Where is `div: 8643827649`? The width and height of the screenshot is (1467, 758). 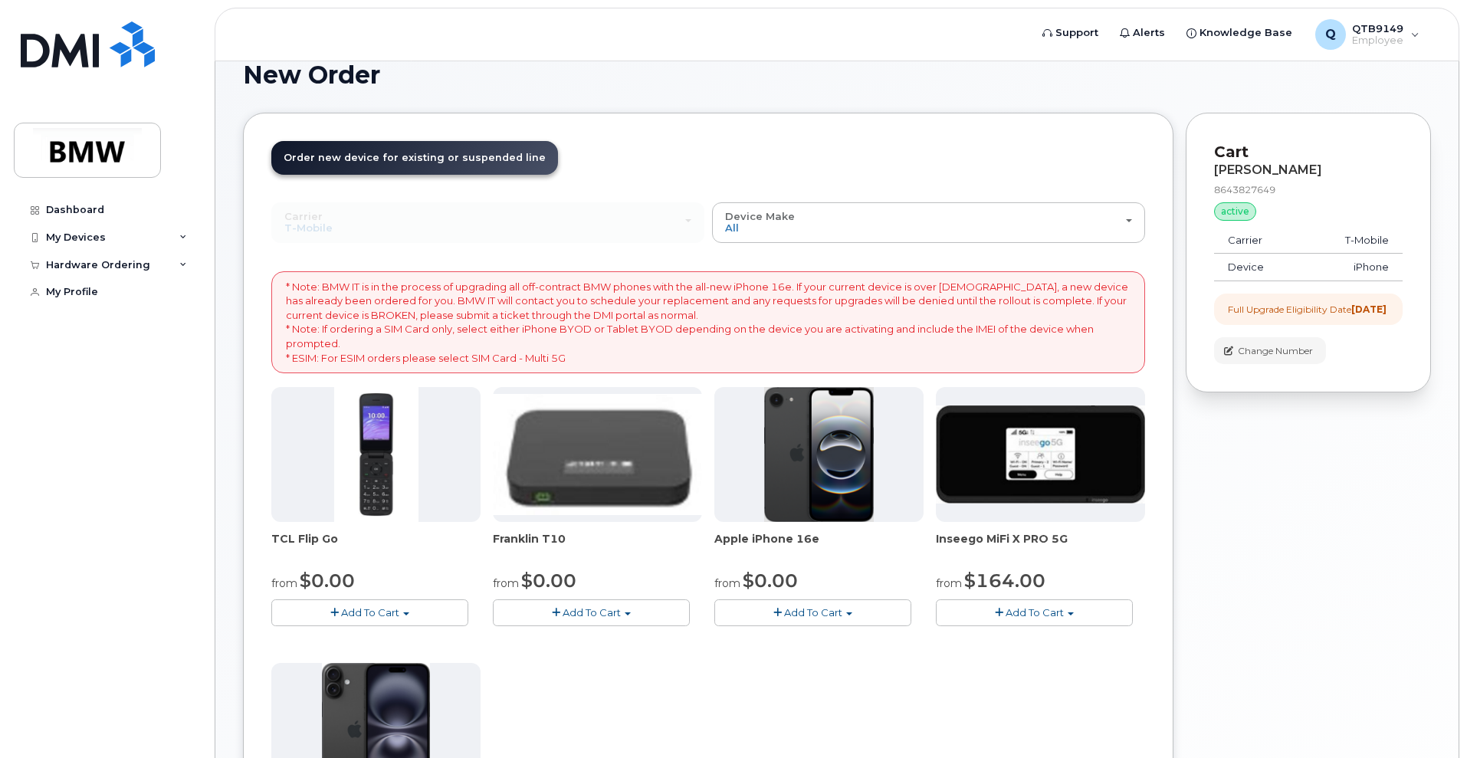 div: 8643827649 is located at coordinates (1308, 189).